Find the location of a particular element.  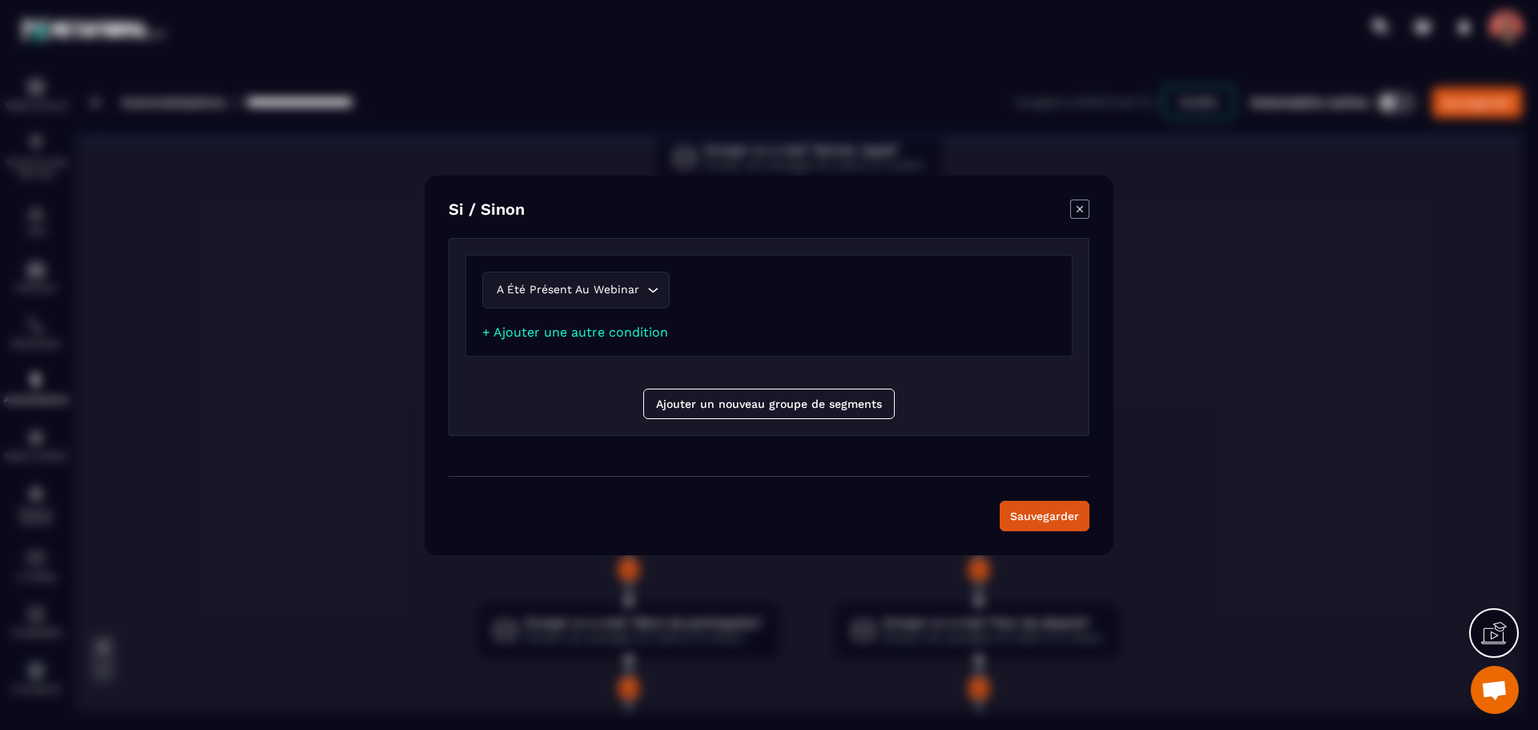

div: Ouvrir le chat is located at coordinates (1495, 690).